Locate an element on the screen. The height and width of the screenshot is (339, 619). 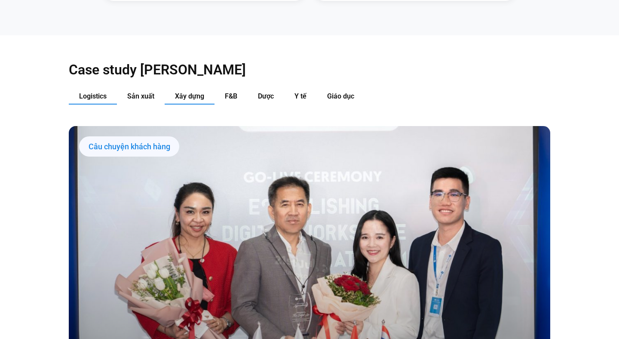
span: Giáo dục is located at coordinates (340, 96).